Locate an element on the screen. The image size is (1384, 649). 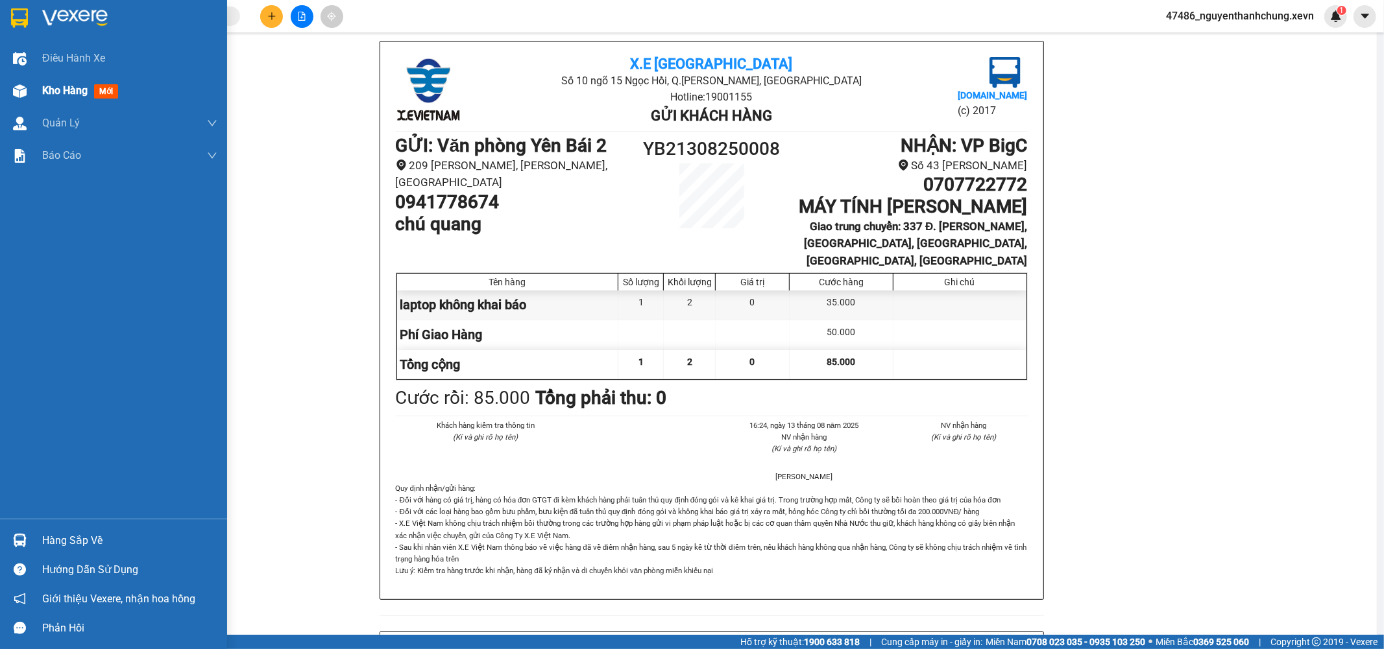
li: Khách hàng kiểm tra thông tin is located at coordinates (486, 426).